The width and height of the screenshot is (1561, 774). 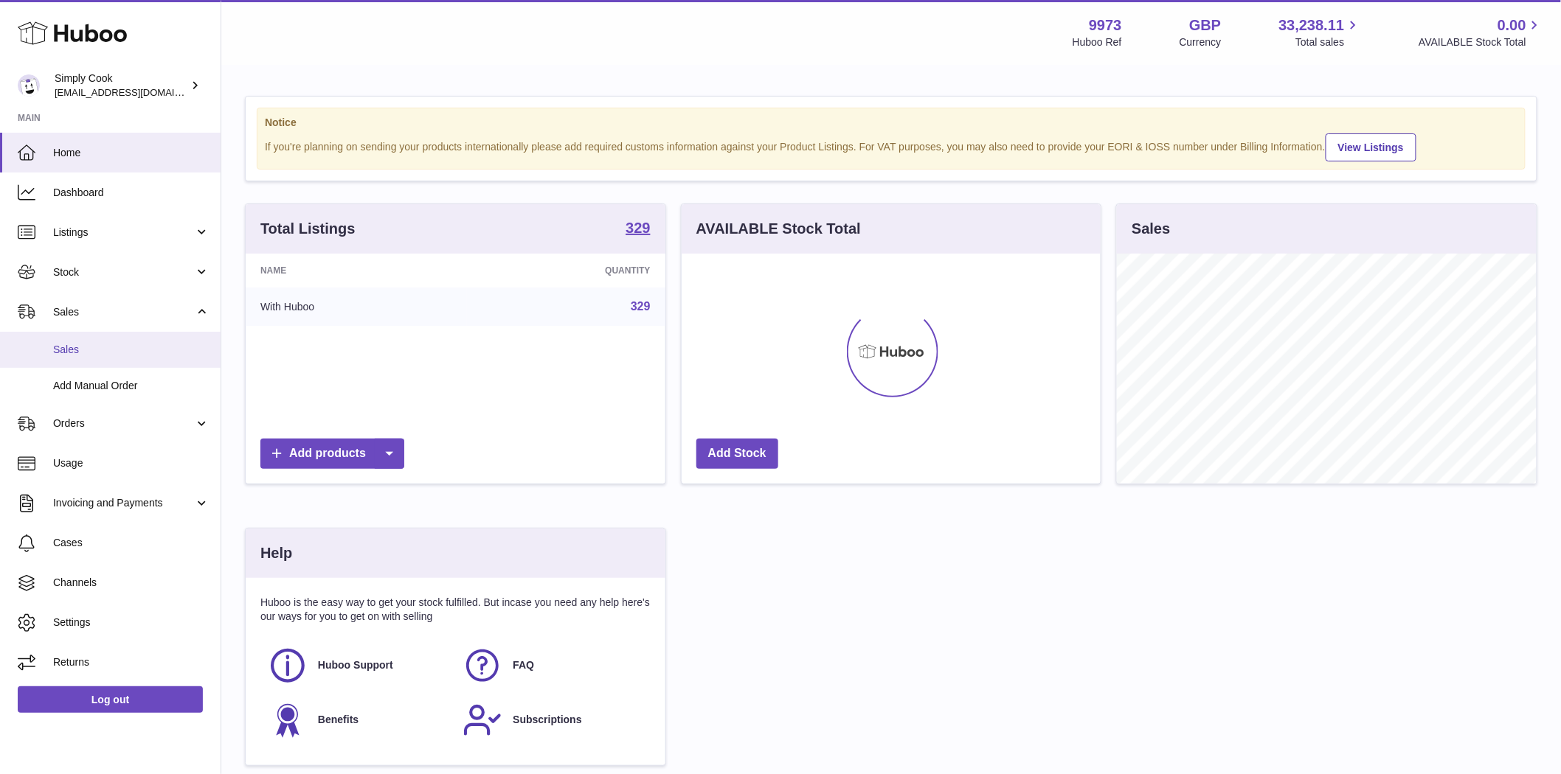 I want to click on a: View Listings, so click(x=1370, y=148).